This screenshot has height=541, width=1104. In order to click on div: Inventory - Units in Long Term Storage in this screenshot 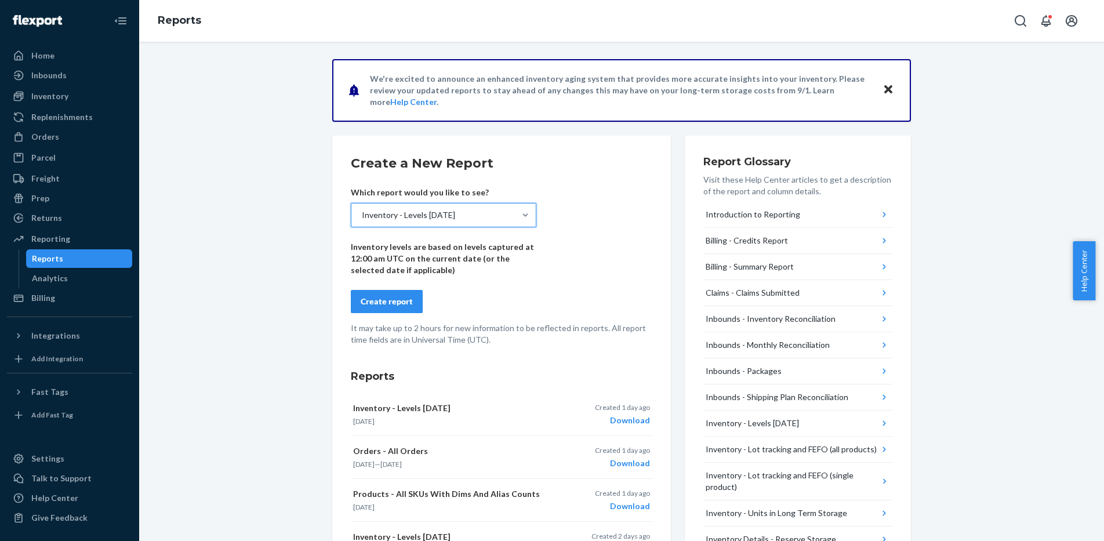, I will do `click(777, 513)`.